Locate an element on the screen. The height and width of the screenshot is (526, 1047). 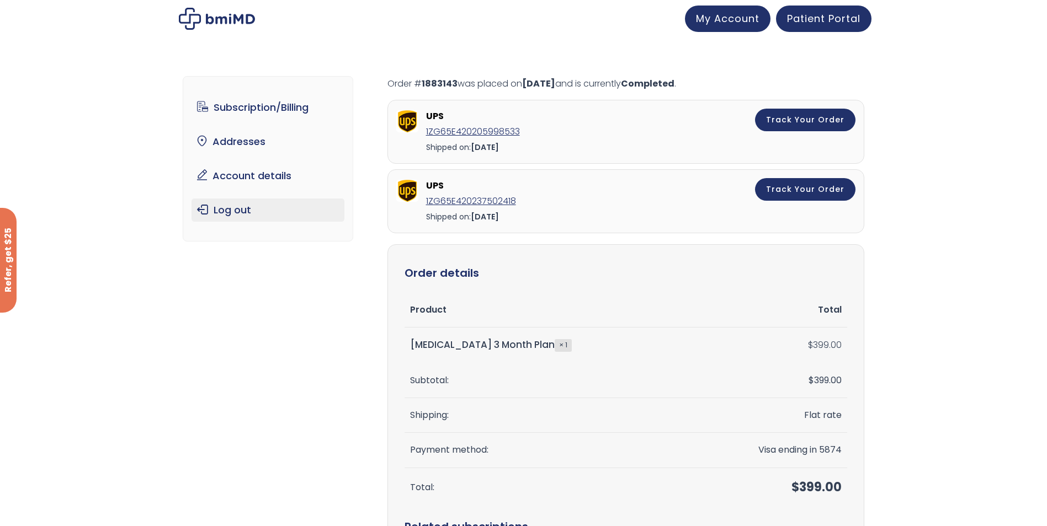
th: Shipping: is located at coordinates (547, 415).